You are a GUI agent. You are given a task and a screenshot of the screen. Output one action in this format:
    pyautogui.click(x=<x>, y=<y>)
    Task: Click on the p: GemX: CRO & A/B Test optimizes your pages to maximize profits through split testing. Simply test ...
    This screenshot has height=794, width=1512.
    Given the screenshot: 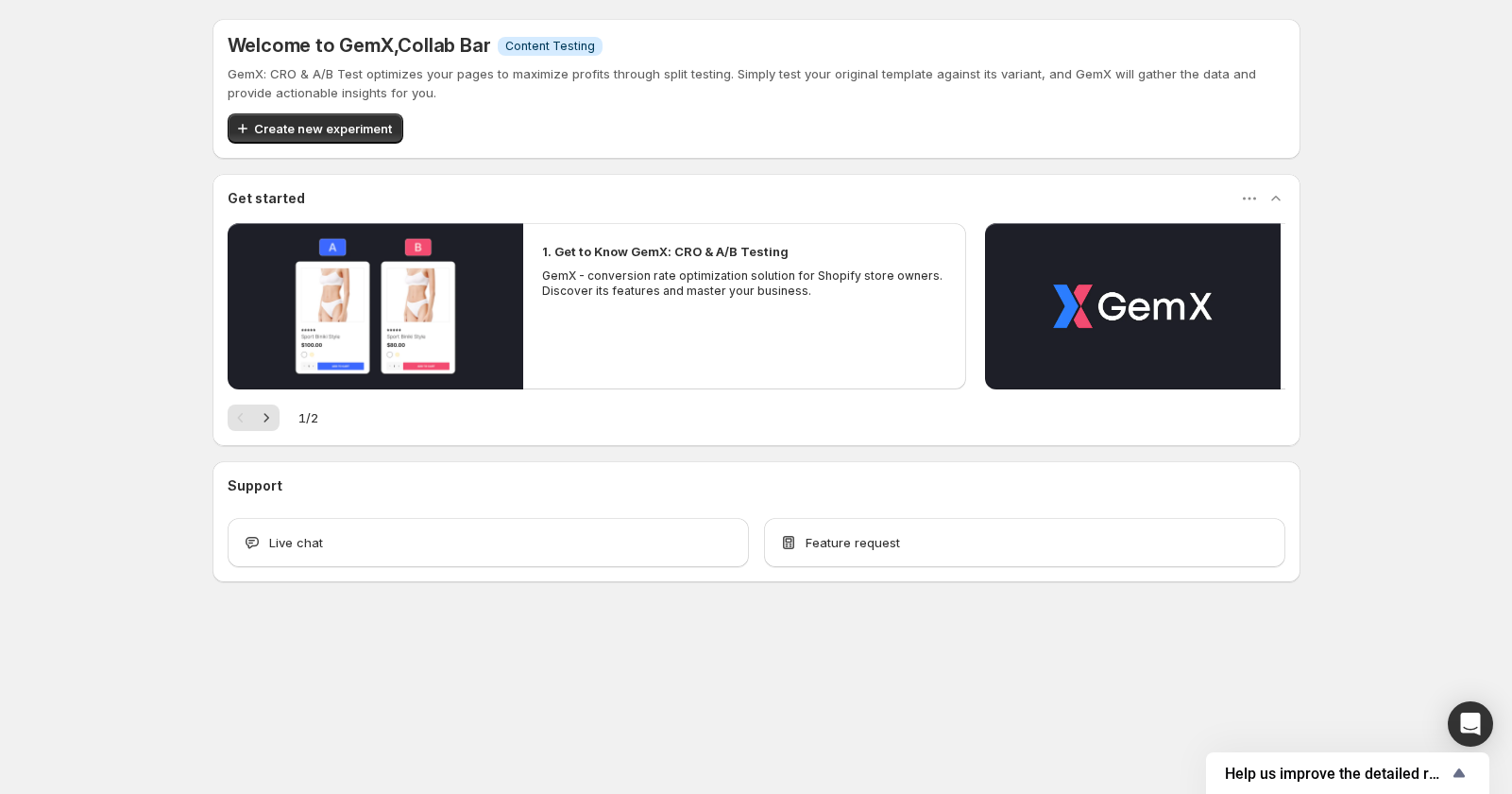 What is the action you would take?
    pyautogui.click(x=757, y=83)
    